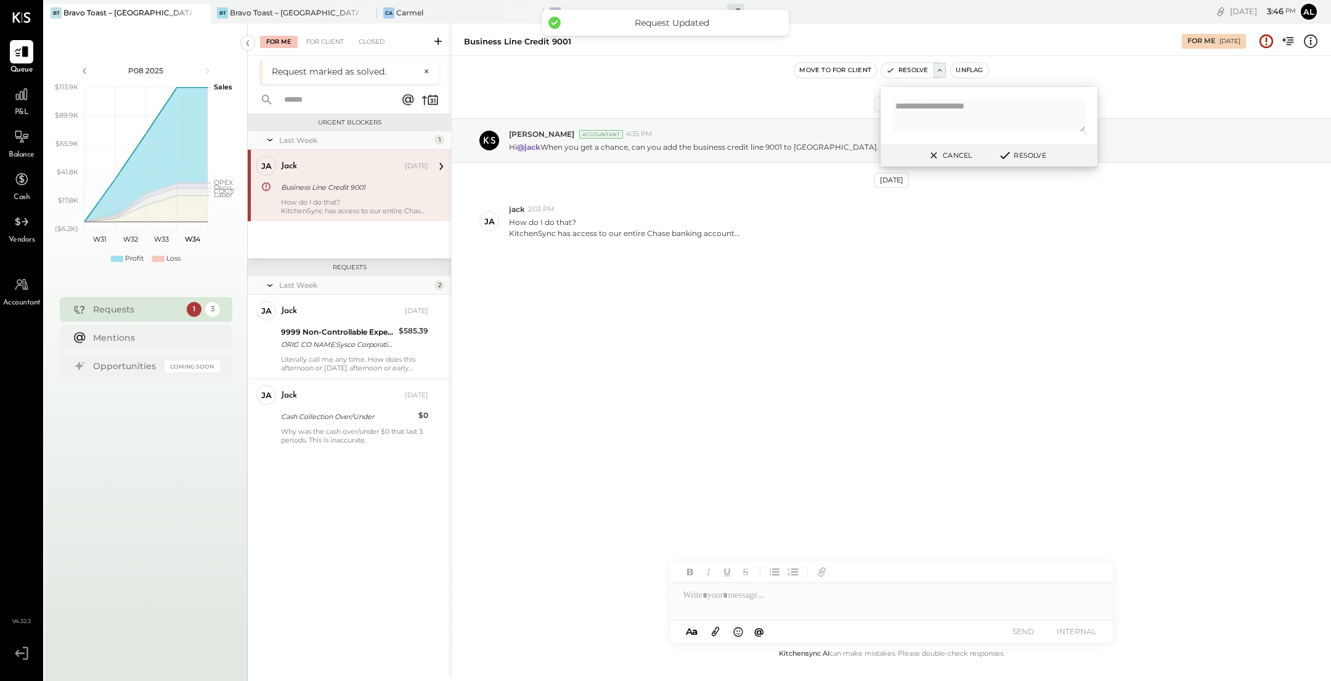 The height and width of the screenshot is (681, 1331). Describe the element at coordinates (22, 113) in the screenshot. I see `span: P&L` at that location.